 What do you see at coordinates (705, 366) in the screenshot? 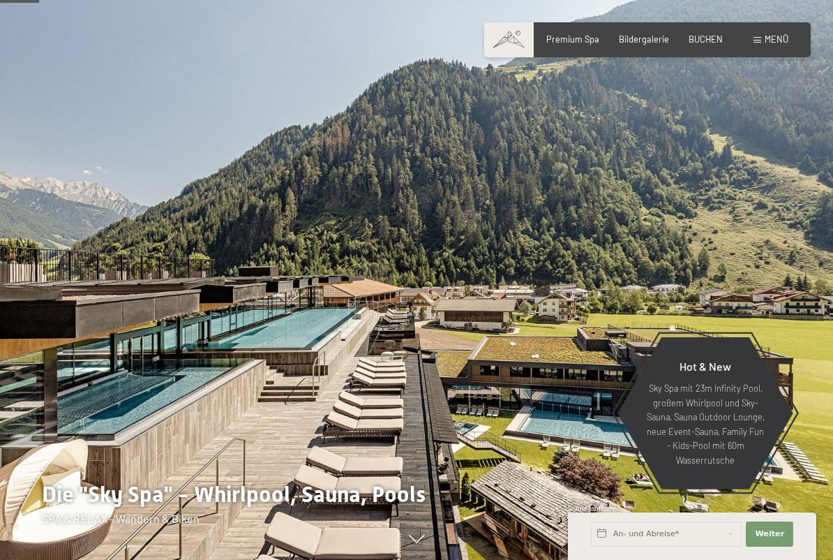
I see `span: Hot & New` at bounding box center [705, 366].